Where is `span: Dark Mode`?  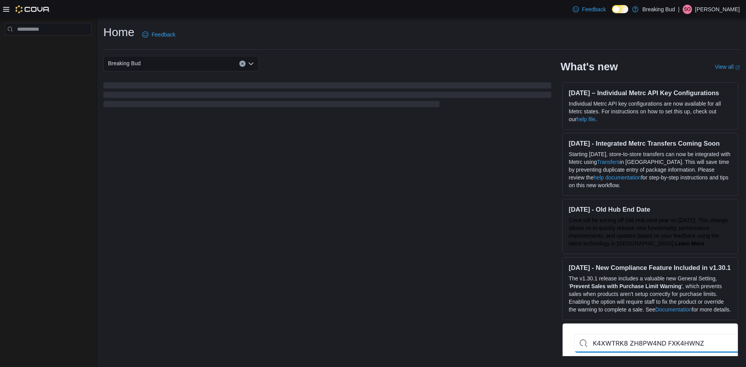 span: Dark Mode is located at coordinates (612, 13).